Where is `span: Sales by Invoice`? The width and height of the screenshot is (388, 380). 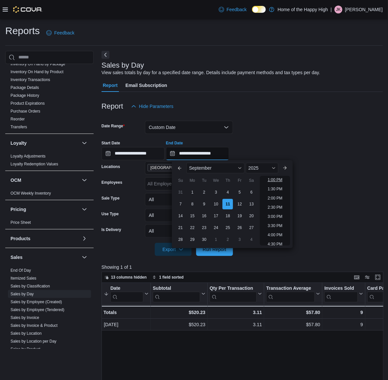
span: Sales by Invoice is located at coordinates (25, 318).